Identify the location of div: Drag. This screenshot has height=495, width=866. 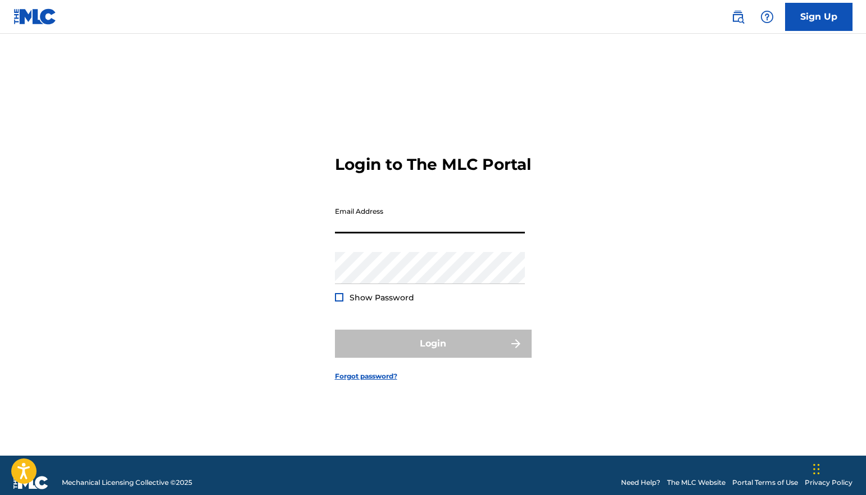
(817, 469).